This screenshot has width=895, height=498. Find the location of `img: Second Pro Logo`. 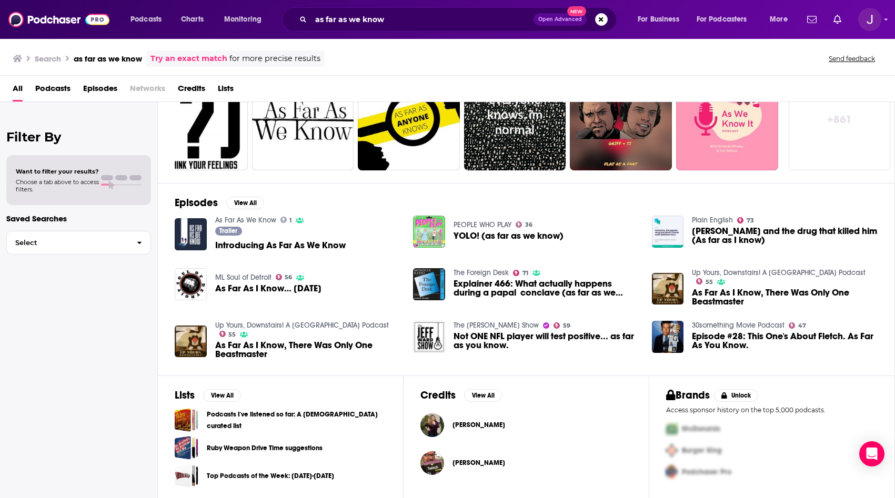

img: Second Pro Logo is located at coordinates (672, 450).